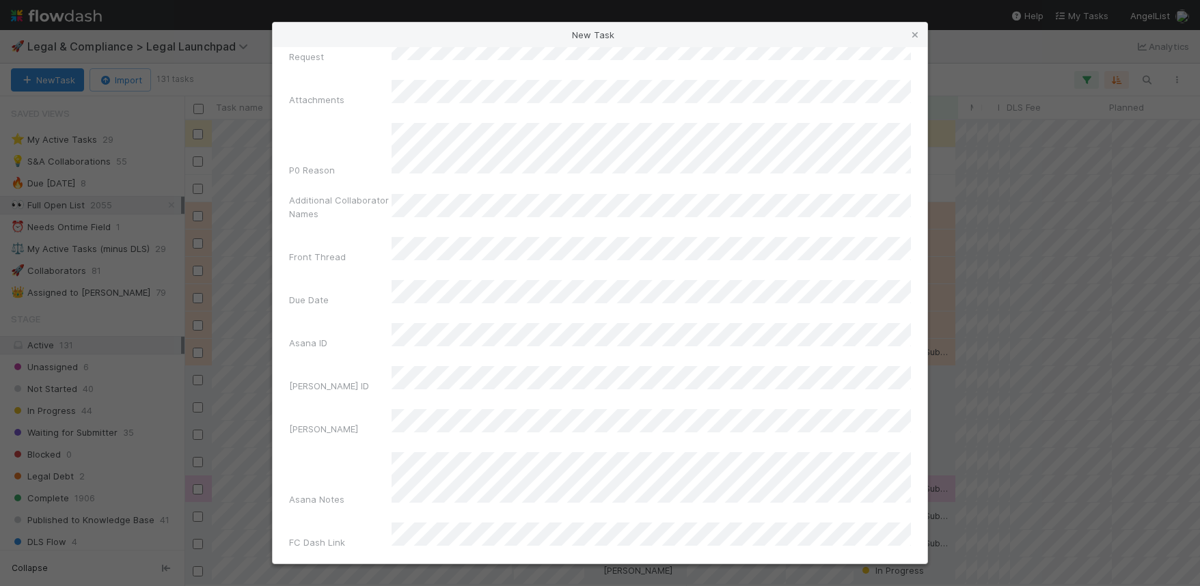 The height and width of the screenshot is (586, 1200). Describe the element at coordinates (600, 35) in the screenshot. I see `div: New Task` at that location.